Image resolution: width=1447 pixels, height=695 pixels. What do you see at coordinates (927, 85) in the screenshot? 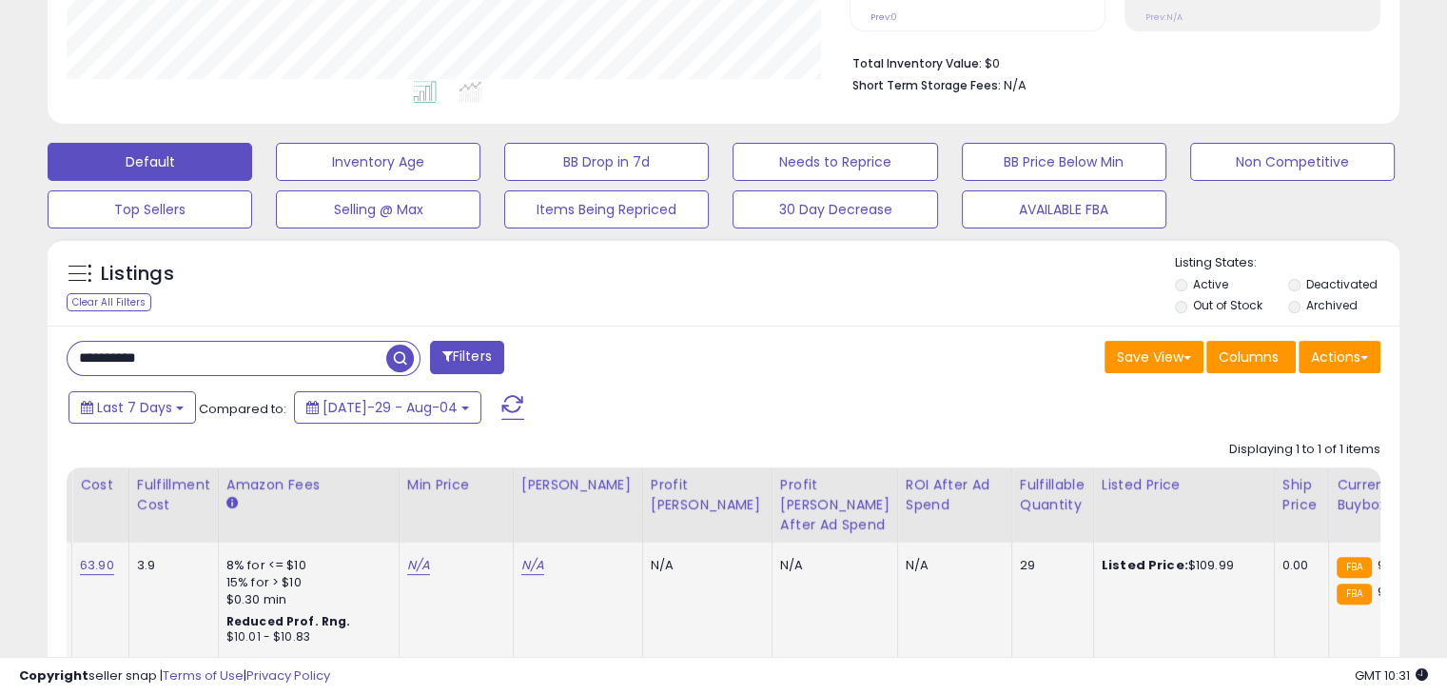
I see `b: Short Term Storage Fees:` at bounding box center [927, 85].